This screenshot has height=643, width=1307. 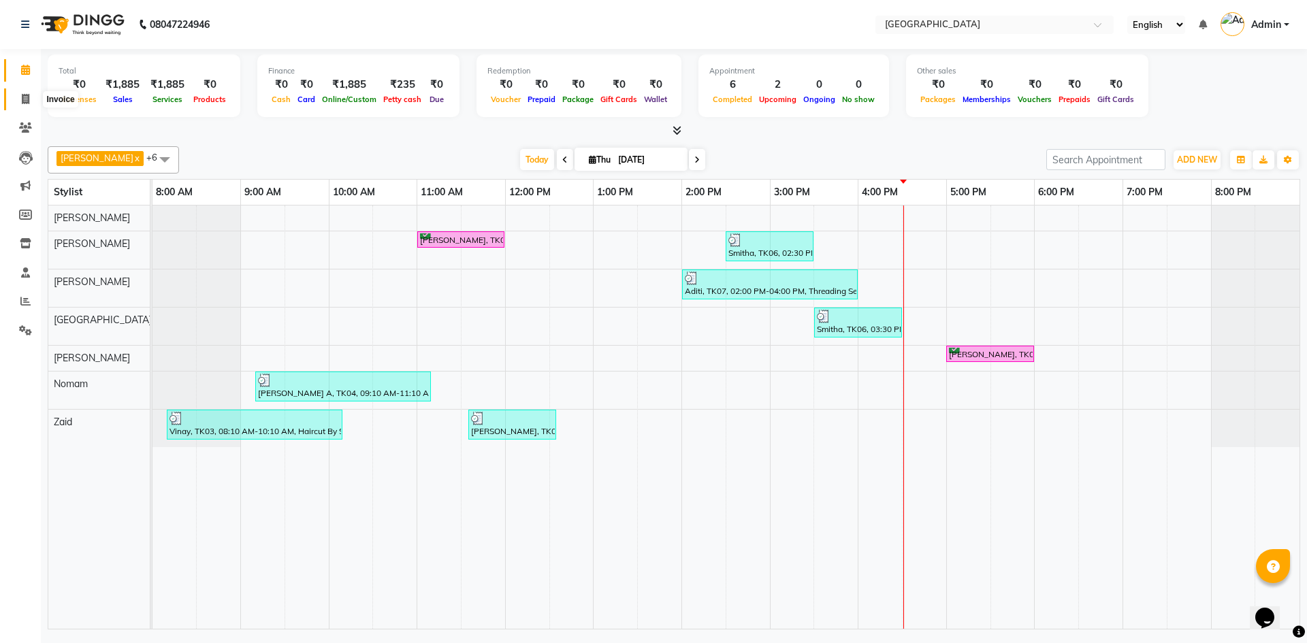 What do you see at coordinates (794, 71) in the screenshot?
I see `div: Appointment` at bounding box center [794, 71].